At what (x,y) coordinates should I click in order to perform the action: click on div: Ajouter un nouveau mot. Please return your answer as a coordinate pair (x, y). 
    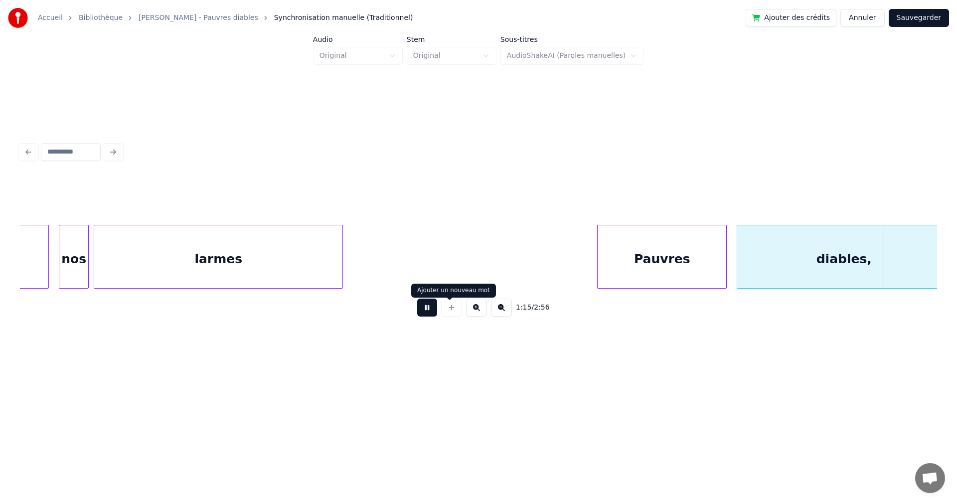
    Looking at the image, I should click on (454, 291).